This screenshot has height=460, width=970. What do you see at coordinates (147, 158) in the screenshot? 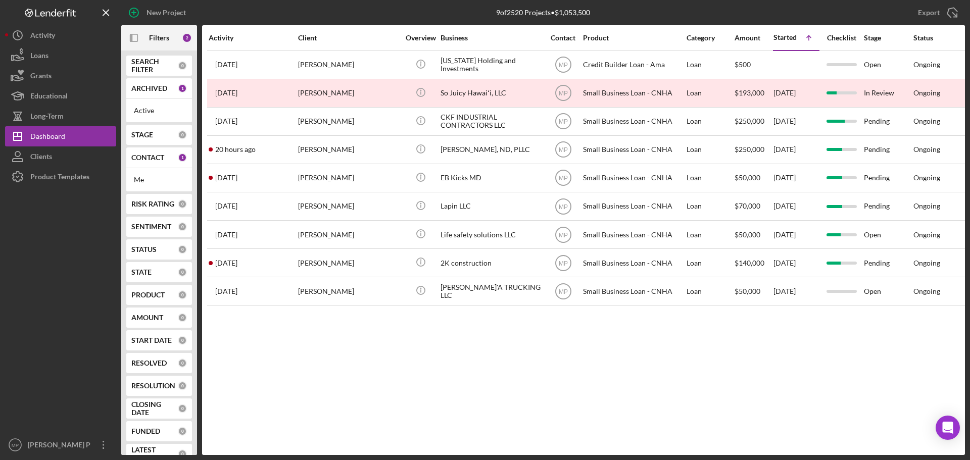
I see `b: CONTACT` at bounding box center [147, 158].